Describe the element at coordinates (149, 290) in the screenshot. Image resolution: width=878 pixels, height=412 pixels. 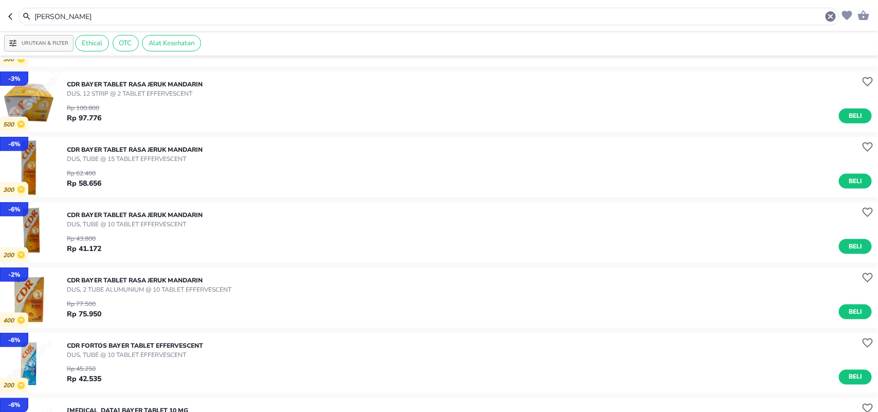
I see `p: DUS, 2 TUBE ALUMUNIUM @ 10 TABLET EFFERVESCENT` at that location.